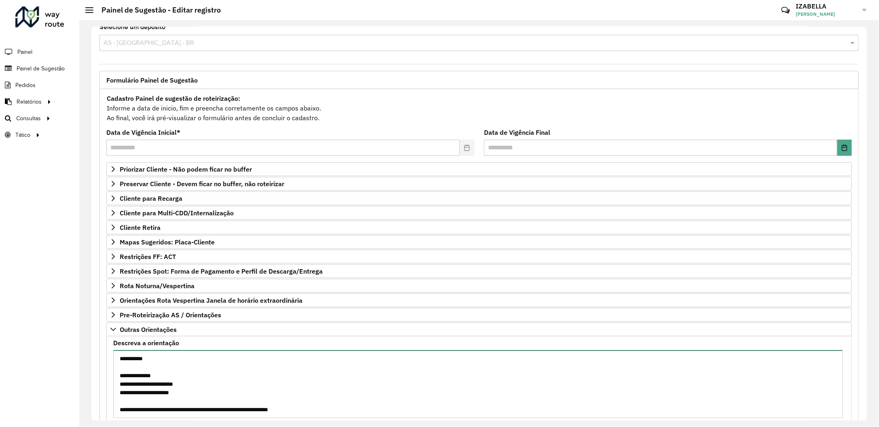  I want to click on span: Preservar Cliente - Devem ficar no buffer, não roteirizar, so click(202, 184).